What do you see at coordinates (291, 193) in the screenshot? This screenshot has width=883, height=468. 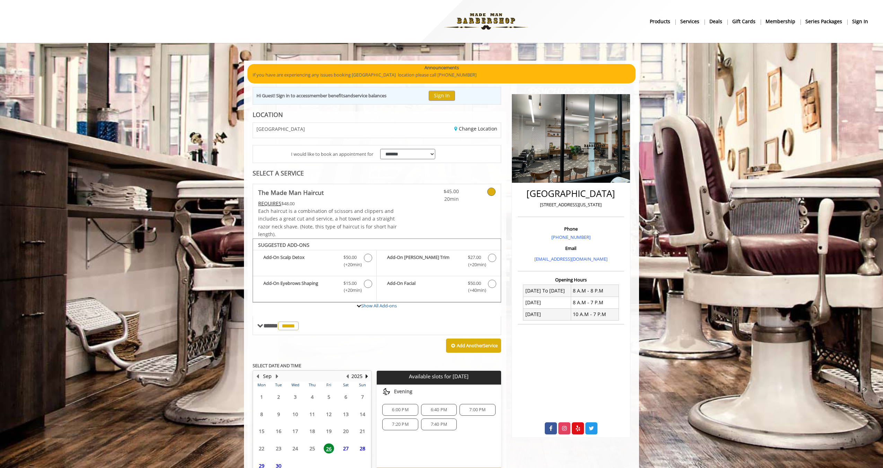 I see `b: The Made Man Haircut` at bounding box center [291, 193].